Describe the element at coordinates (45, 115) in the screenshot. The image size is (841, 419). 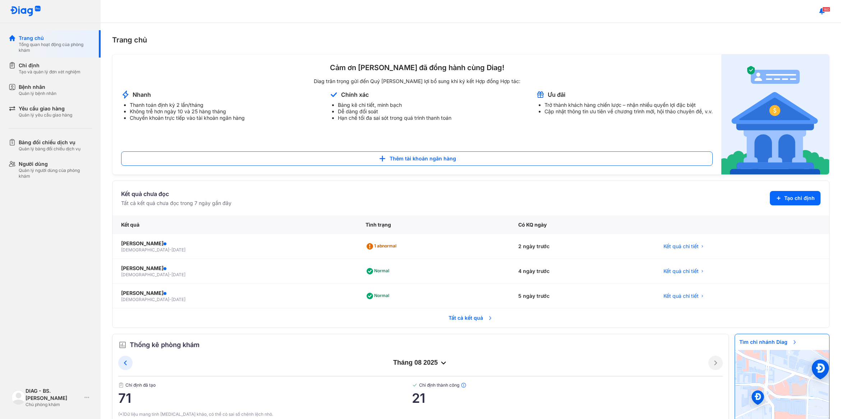
I see `div: Quản lý yêu cầu giao hàng` at that location.